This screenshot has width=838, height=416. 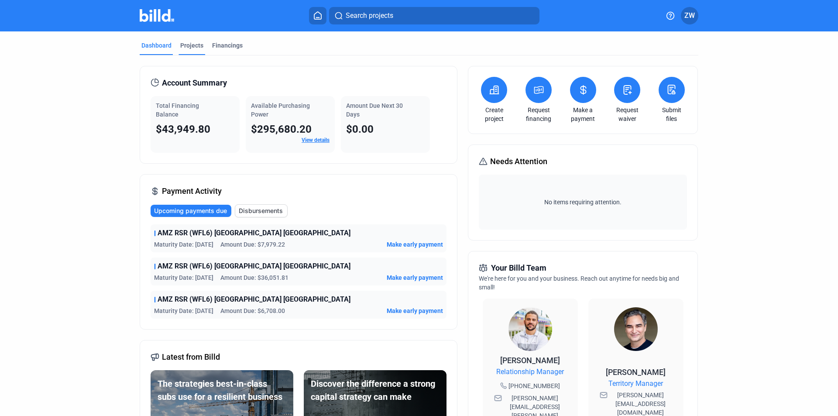 I want to click on span: Latest from Billd, so click(x=191, y=357).